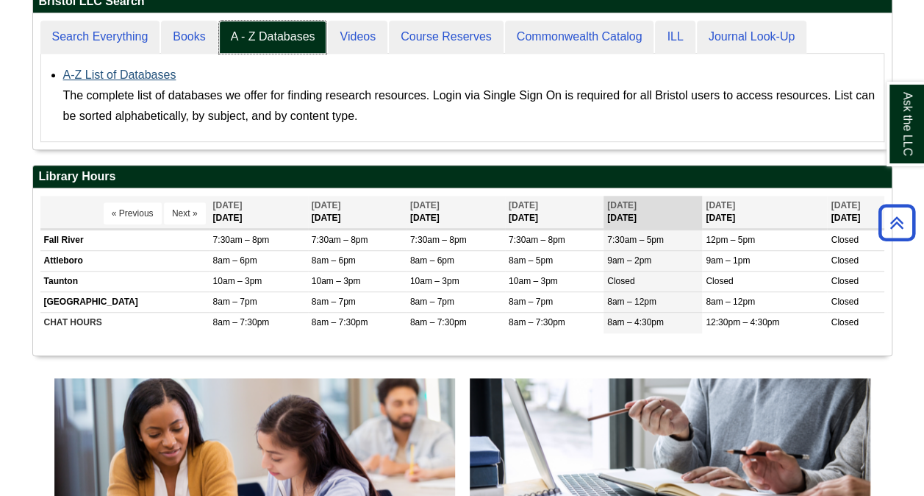  What do you see at coordinates (470, 106) in the screenshot?
I see `div: The complete list of databases we offer for finding research resources. Login via Single Sign On ...` at bounding box center [470, 106].